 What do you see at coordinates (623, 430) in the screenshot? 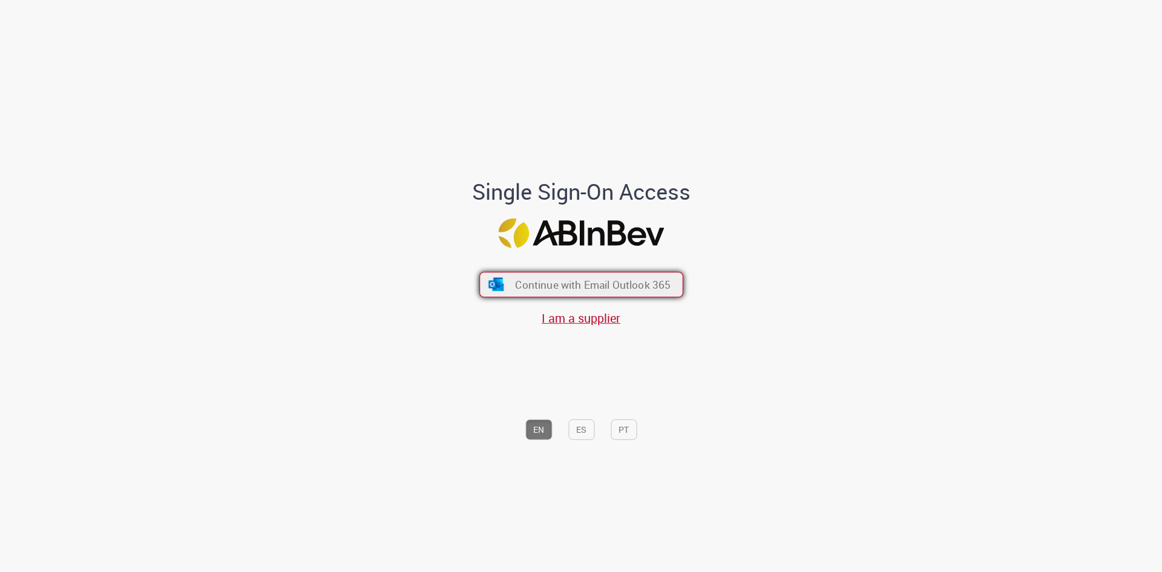
I see `button: PT` at bounding box center [623, 430].